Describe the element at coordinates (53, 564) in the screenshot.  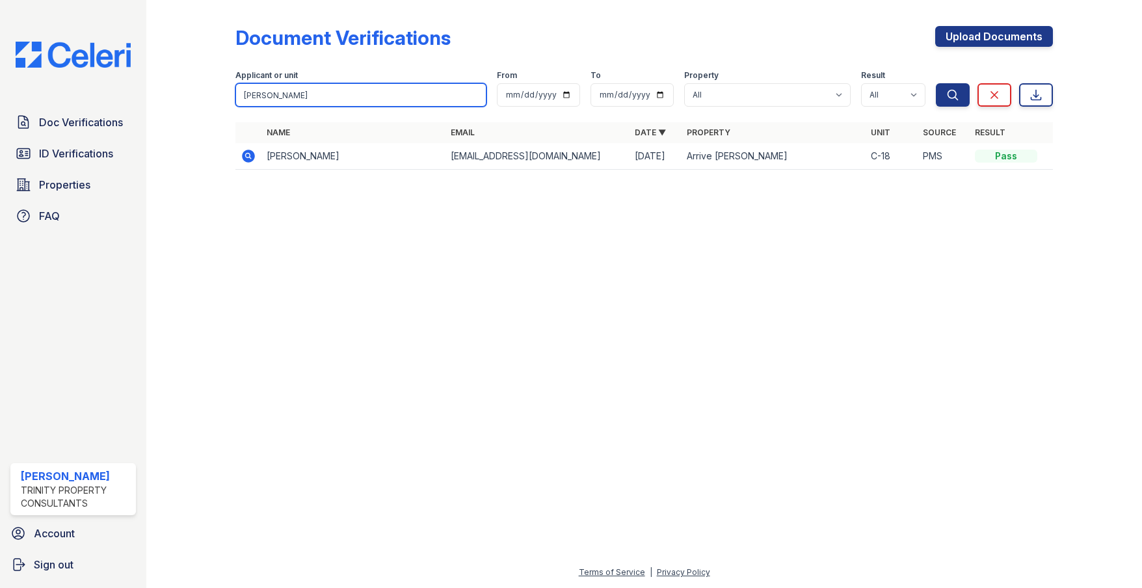
I see `span: Sign out` at that location.